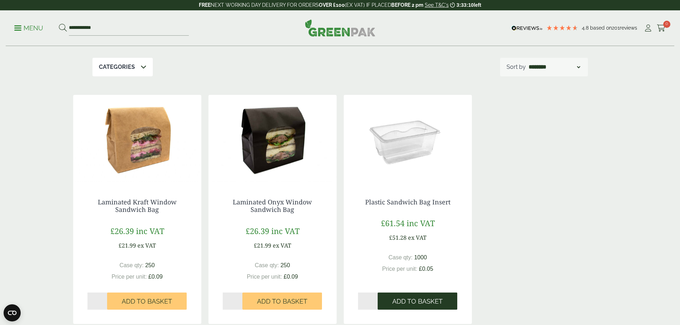 This screenshot has width=680, height=325. I want to click on img: Plastic Sandwich Bag insert, so click(407, 139).